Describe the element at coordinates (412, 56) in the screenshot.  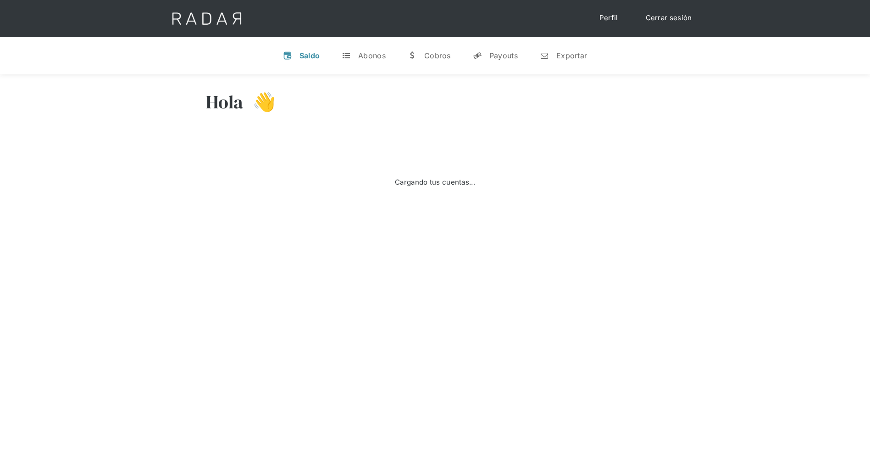
I see `div: w` at that location.